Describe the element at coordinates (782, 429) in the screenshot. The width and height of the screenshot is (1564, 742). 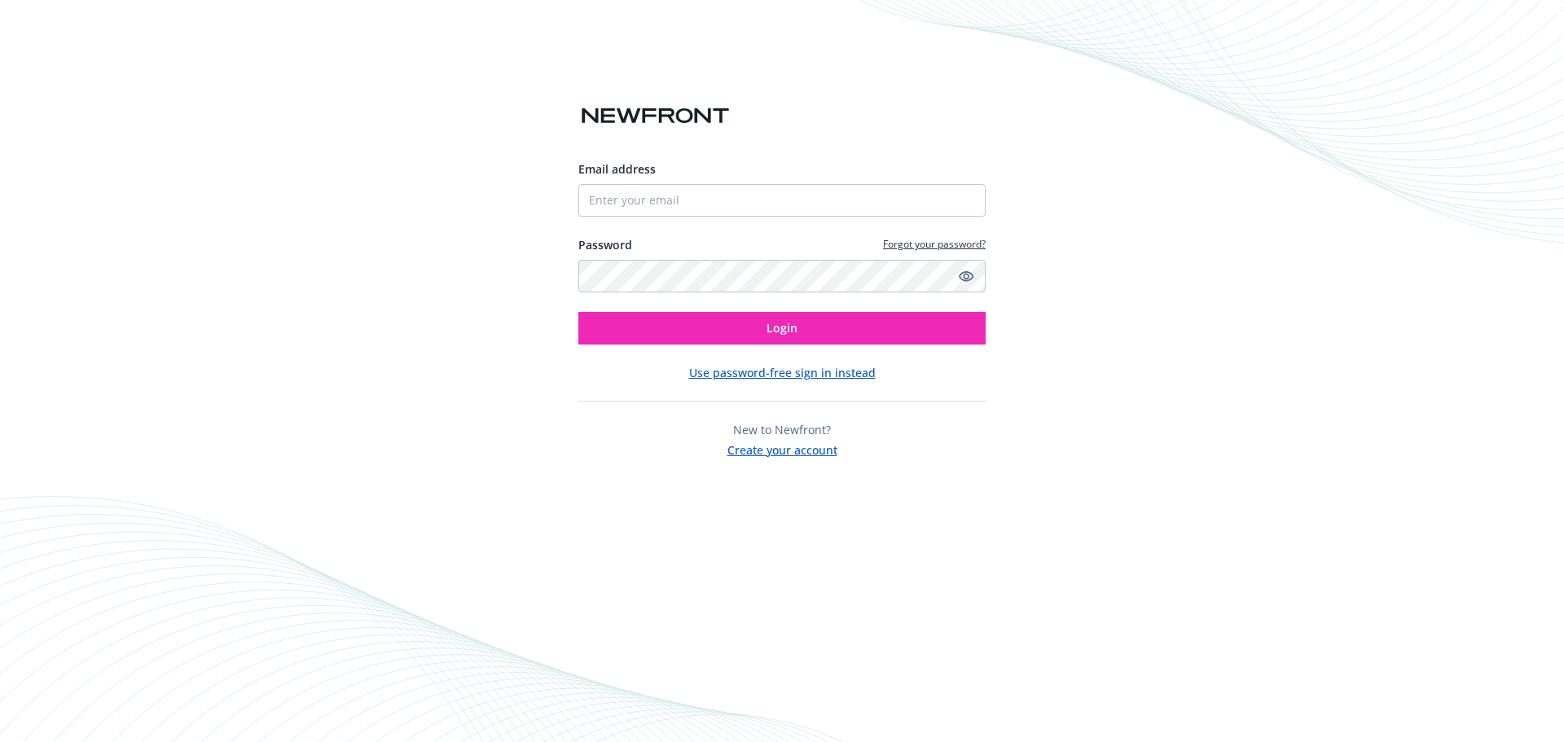
I see `span: New to Newfront?` at that location.